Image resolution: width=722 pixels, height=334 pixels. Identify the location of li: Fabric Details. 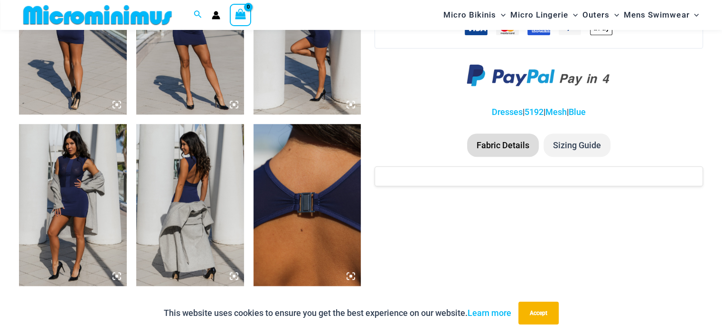
(503, 145).